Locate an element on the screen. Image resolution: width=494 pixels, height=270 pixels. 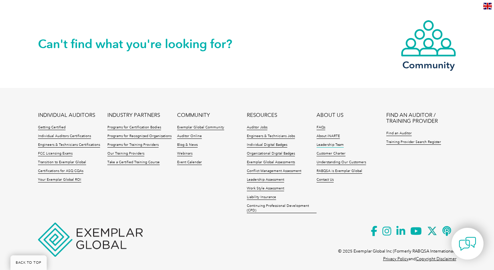
a: Auditor Online is located at coordinates (189, 136).